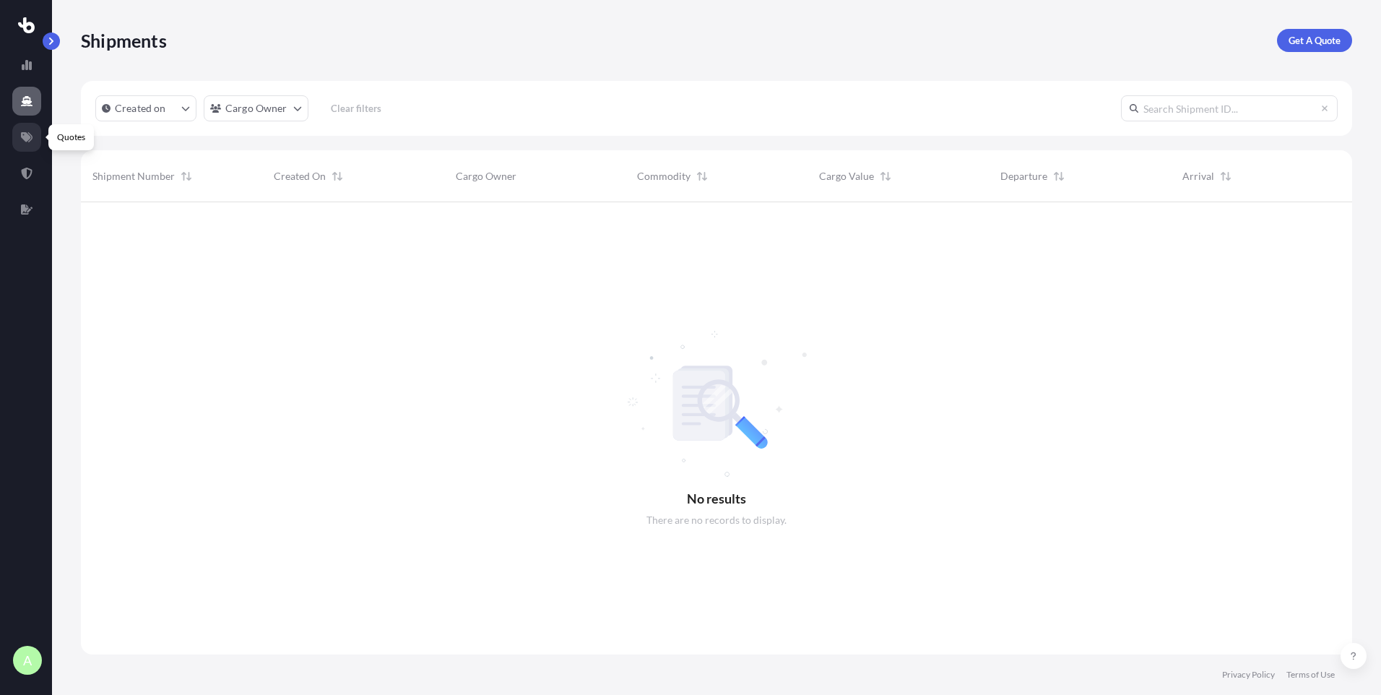 Image resolution: width=1381 pixels, height=695 pixels. Describe the element at coordinates (71, 137) in the screenshot. I see `div: Quotes` at that location.